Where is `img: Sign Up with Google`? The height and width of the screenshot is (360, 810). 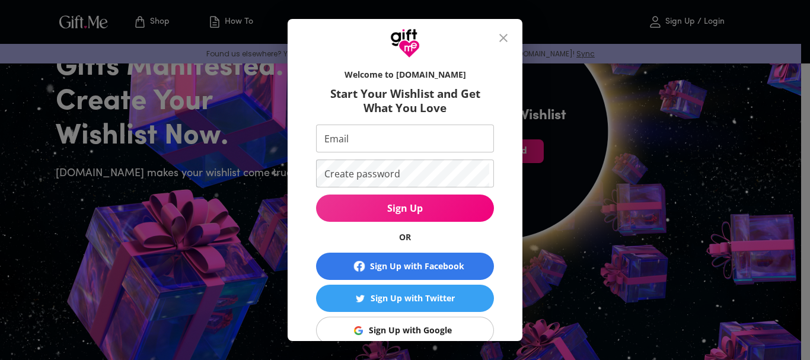 img: Sign Up with Google is located at coordinates (358, 330).